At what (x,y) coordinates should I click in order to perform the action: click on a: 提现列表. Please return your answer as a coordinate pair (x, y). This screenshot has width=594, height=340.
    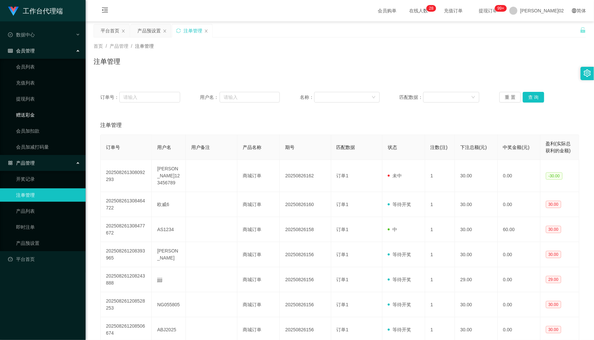
    Looking at the image, I should click on (48, 99).